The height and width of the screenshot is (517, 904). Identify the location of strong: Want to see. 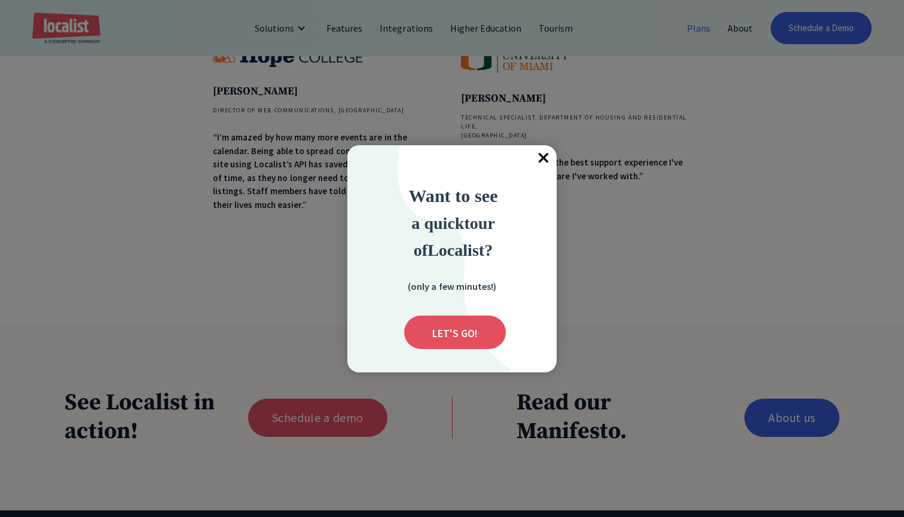
(453, 196).